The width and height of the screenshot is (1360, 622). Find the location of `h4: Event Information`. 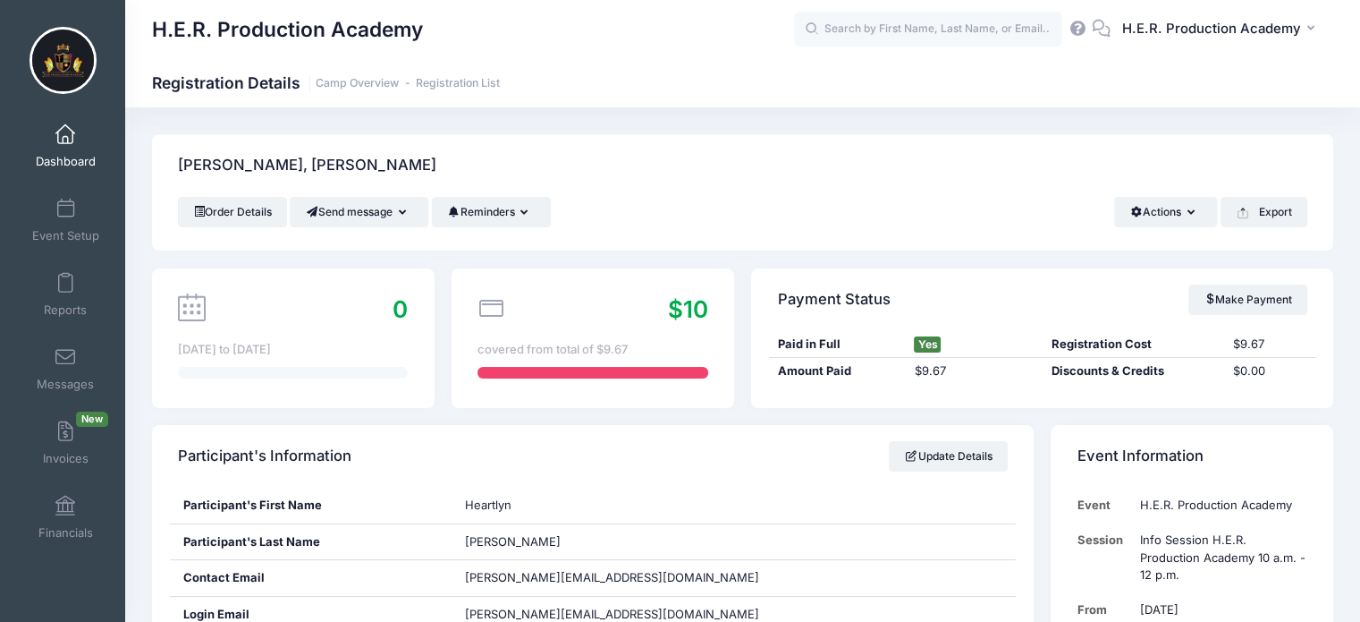

h4: Event Information is located at coordinates (1140, 456).